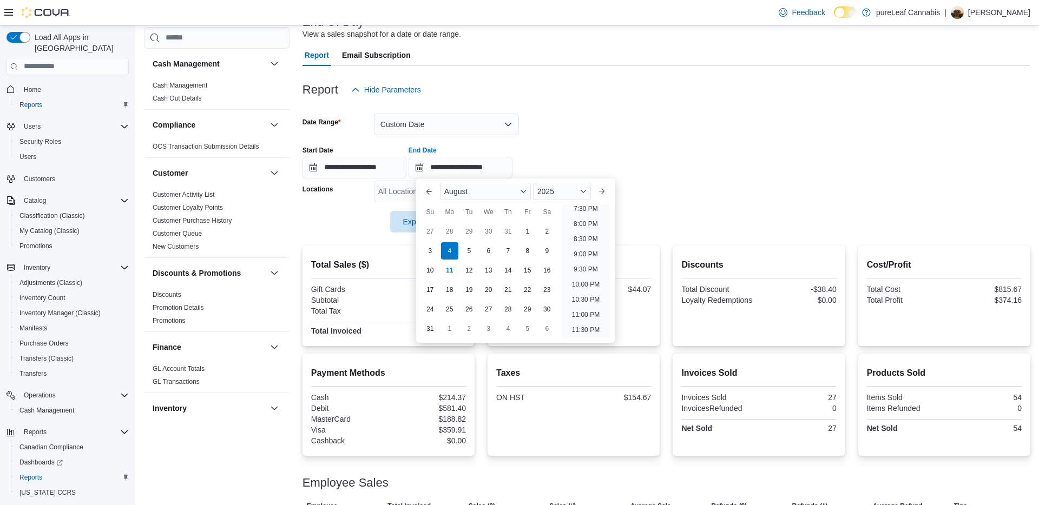 The width and height of the screenshot is (1039, 505). I want to click on div: day-4, so click(450, 251).